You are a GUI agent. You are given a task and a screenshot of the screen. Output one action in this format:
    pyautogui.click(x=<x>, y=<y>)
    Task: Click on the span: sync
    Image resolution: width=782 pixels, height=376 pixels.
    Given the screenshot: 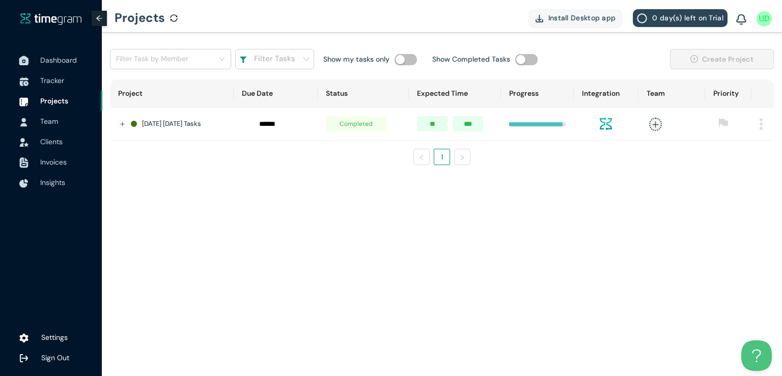 What is the action you would take?
    pyautogui.click(x=174, y=18)
    